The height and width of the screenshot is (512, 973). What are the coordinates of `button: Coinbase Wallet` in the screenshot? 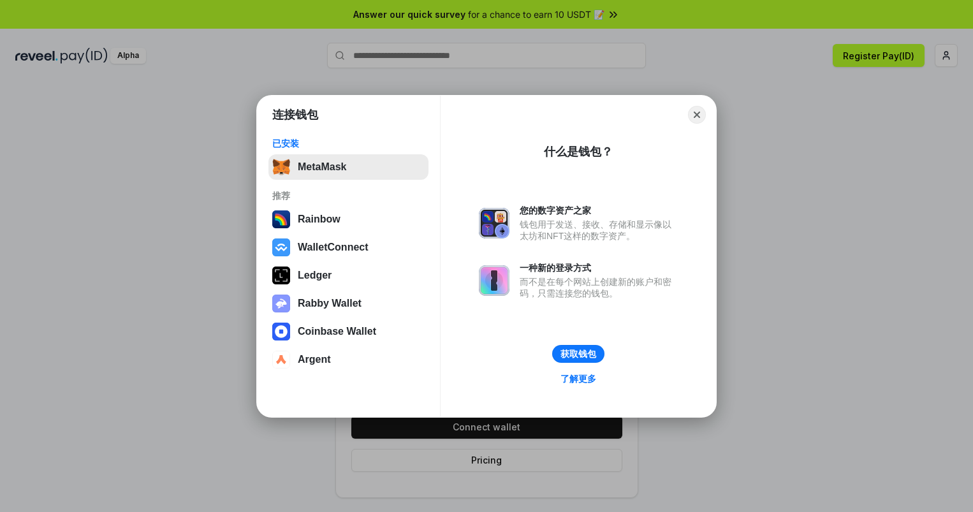 It's located at (348, 332).